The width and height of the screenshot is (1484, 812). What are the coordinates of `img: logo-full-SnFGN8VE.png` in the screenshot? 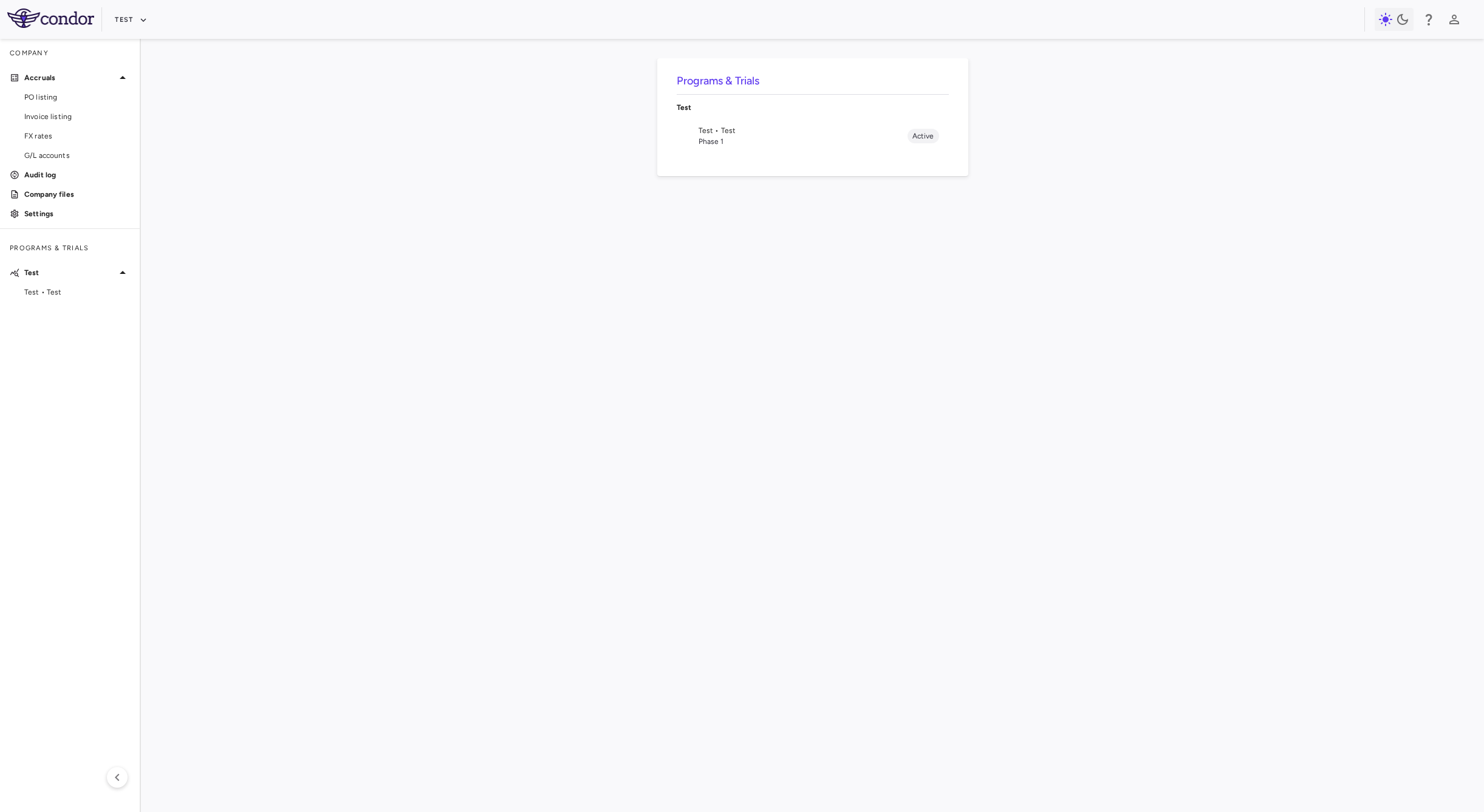 It's located at (50, 18).